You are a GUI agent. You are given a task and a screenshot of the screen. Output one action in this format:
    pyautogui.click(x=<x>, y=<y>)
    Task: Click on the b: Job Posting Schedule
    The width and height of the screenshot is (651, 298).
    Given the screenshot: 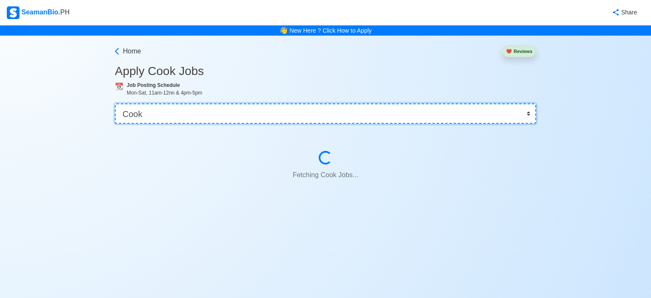 What is the action you would take?
    pyautogui.click(x=153, y=85)
    